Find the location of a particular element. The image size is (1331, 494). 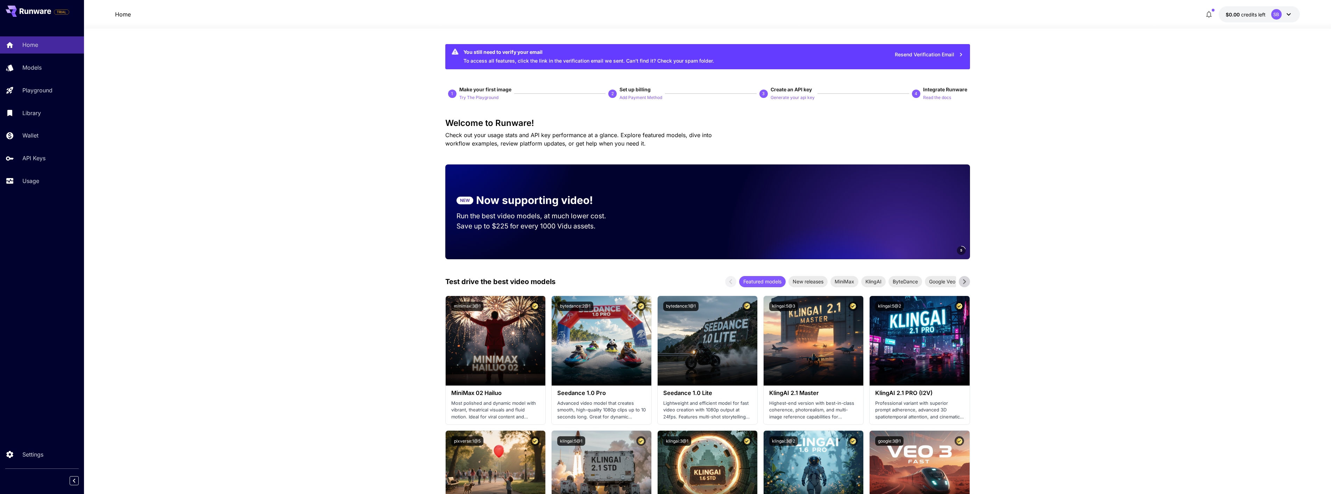

button: Collapse sidebar is located at coordinates (74, 481).